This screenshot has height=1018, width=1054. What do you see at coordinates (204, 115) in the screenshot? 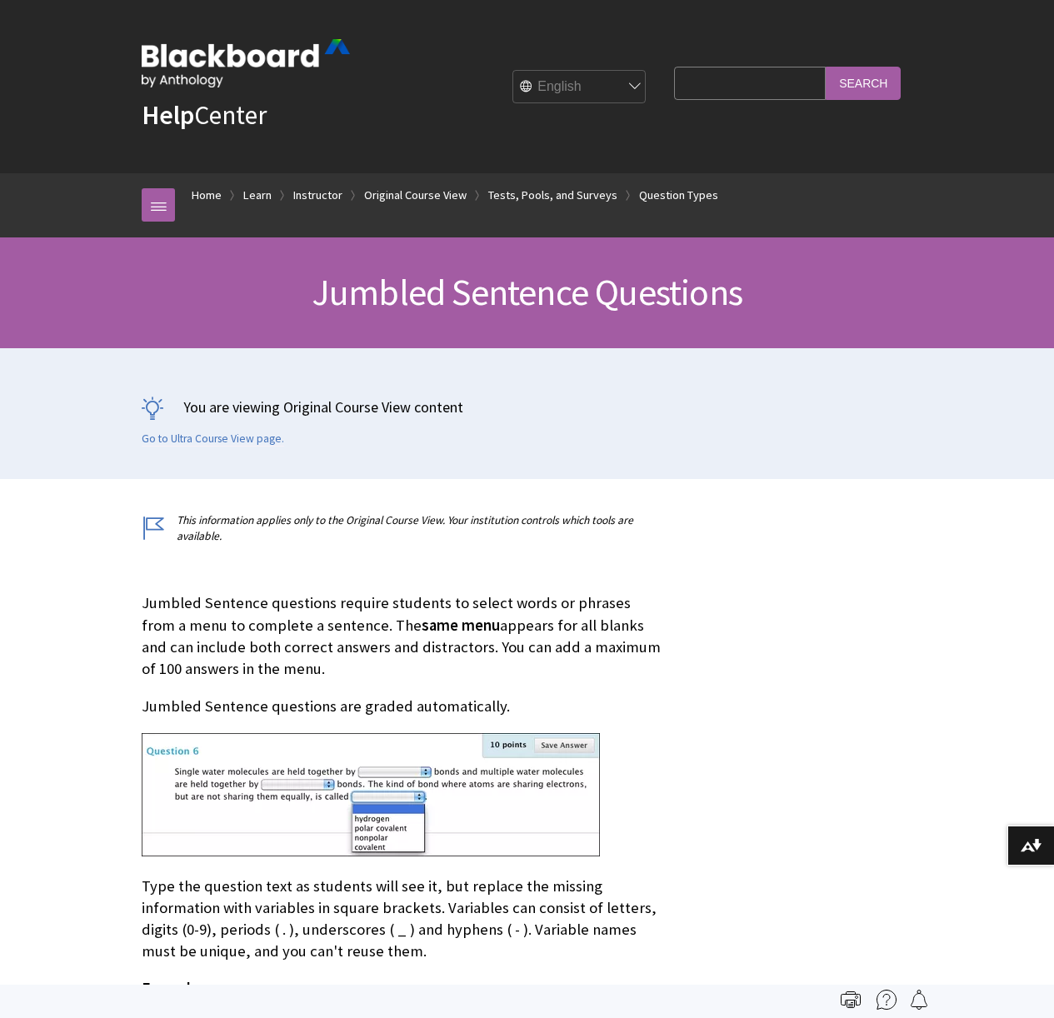
I see `a: HelpCenter` at bounding box center [204, 115].